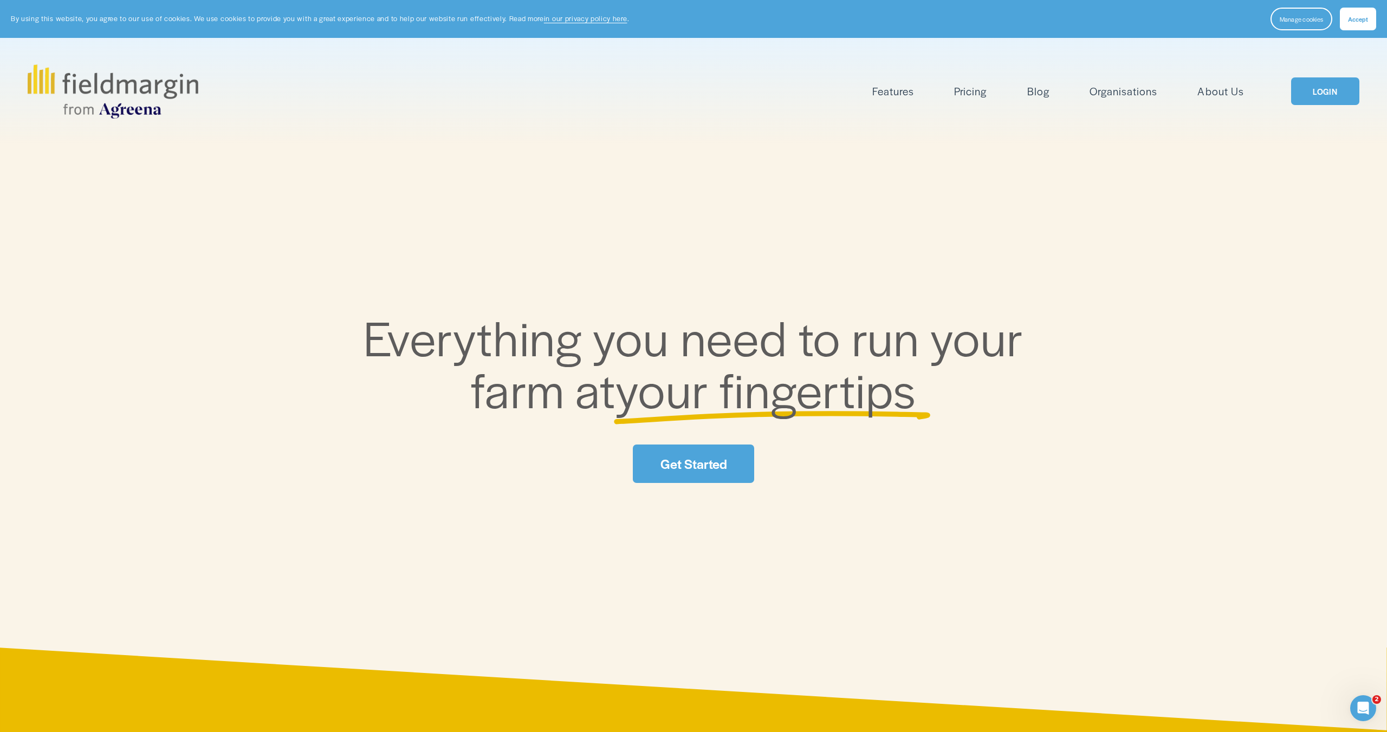 Image resolution: width=1387 pixels, height=732 pixels. I want to click on a: Organisations, so click(1123, 91).